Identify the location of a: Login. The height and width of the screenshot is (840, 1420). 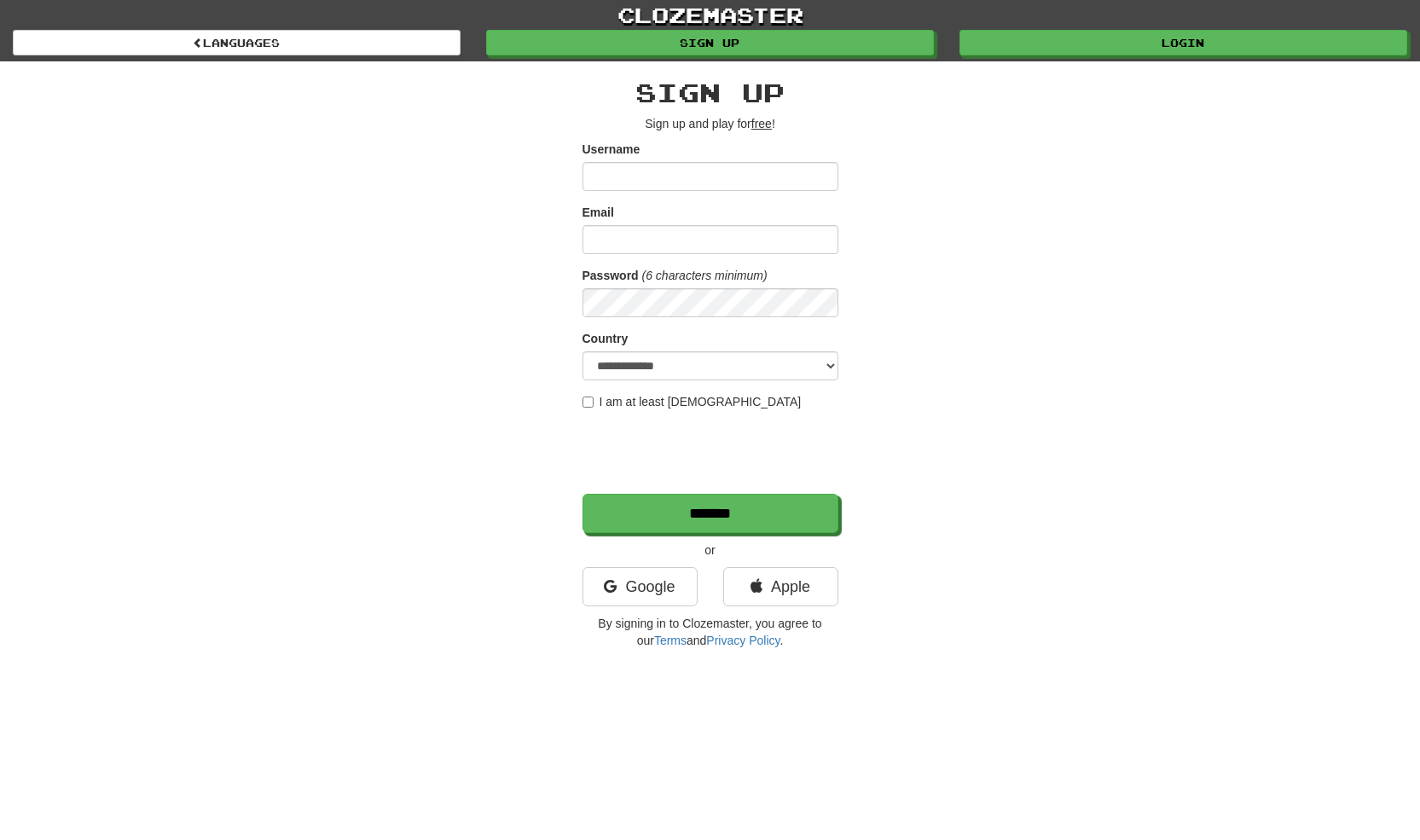
(1183, 42).